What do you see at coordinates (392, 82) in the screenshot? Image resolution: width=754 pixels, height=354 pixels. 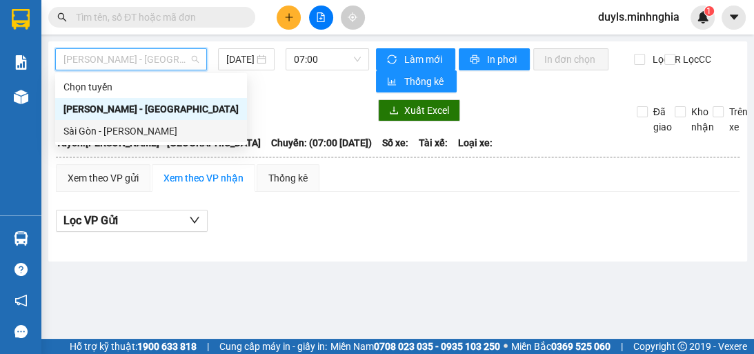 I see `span: bar-chart` at bounding box center [392, 82].